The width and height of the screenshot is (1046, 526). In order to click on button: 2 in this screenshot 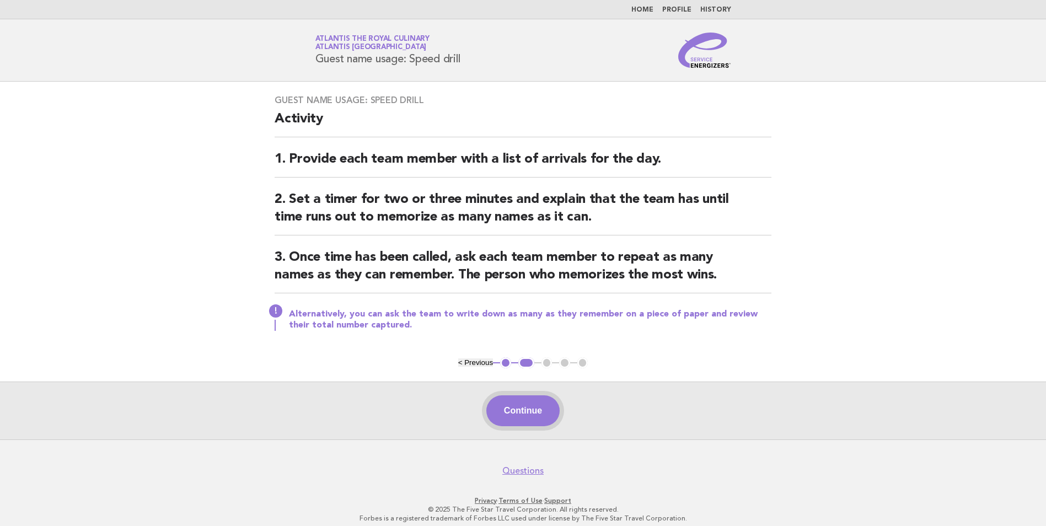, I will do `click(526, 363)`.